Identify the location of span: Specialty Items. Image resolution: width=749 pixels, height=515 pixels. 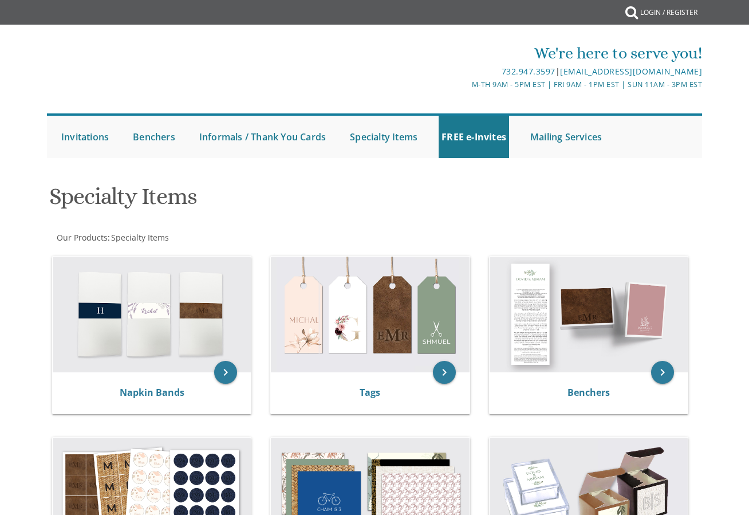
(140, 237).